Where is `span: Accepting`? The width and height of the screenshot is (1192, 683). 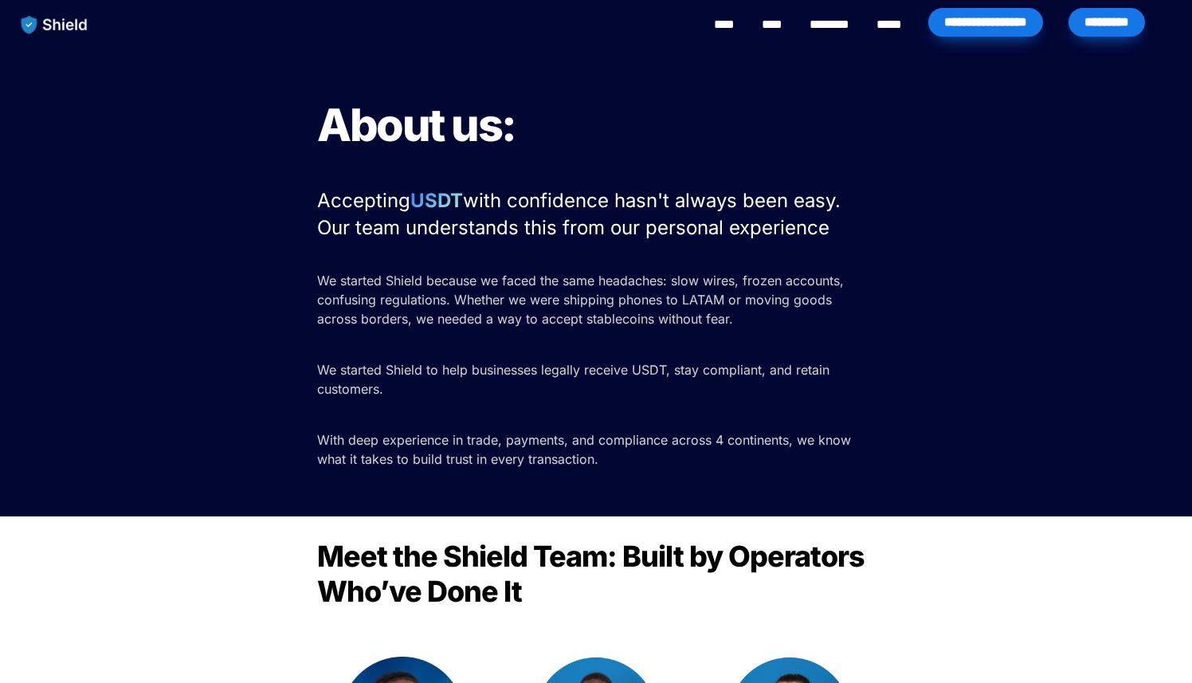 span: Accepting is located at coordinates (363, 200).